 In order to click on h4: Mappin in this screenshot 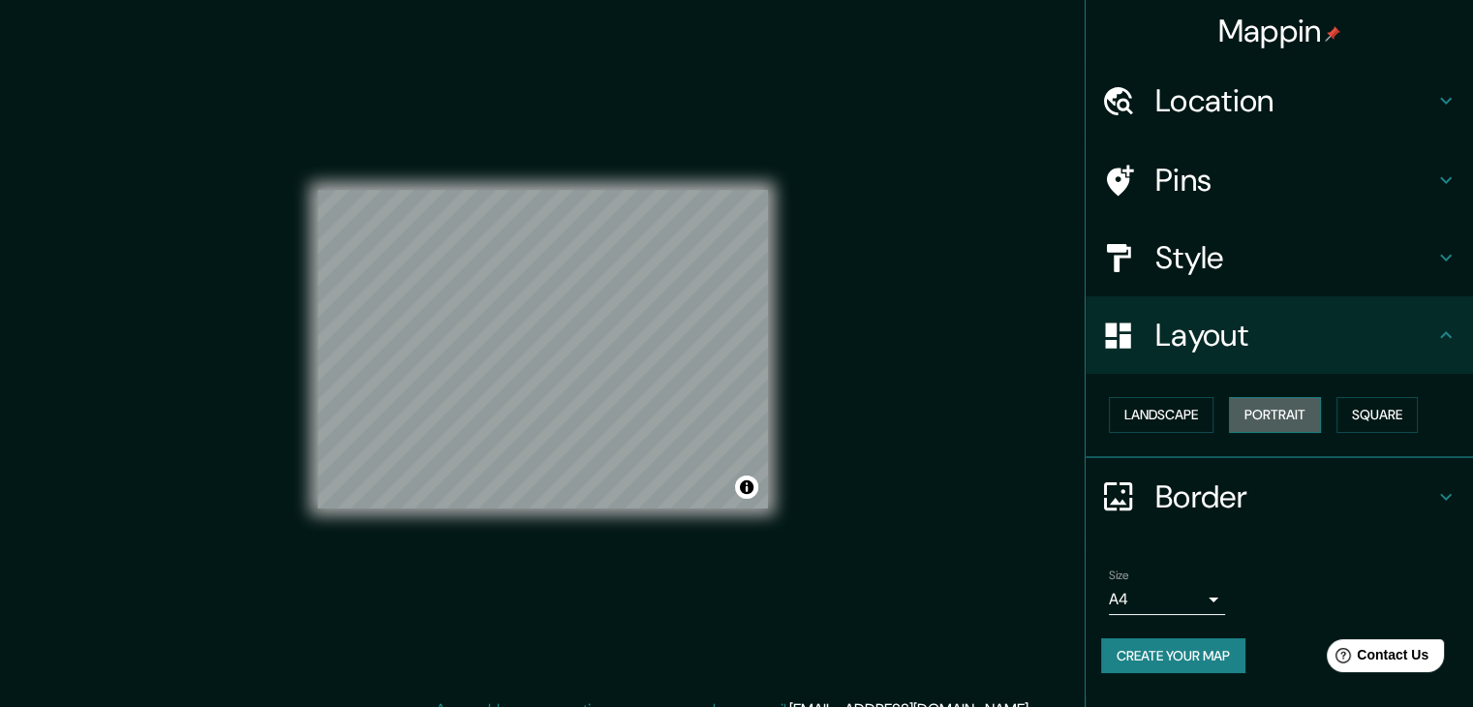, I will do `click(1279, 31)`.